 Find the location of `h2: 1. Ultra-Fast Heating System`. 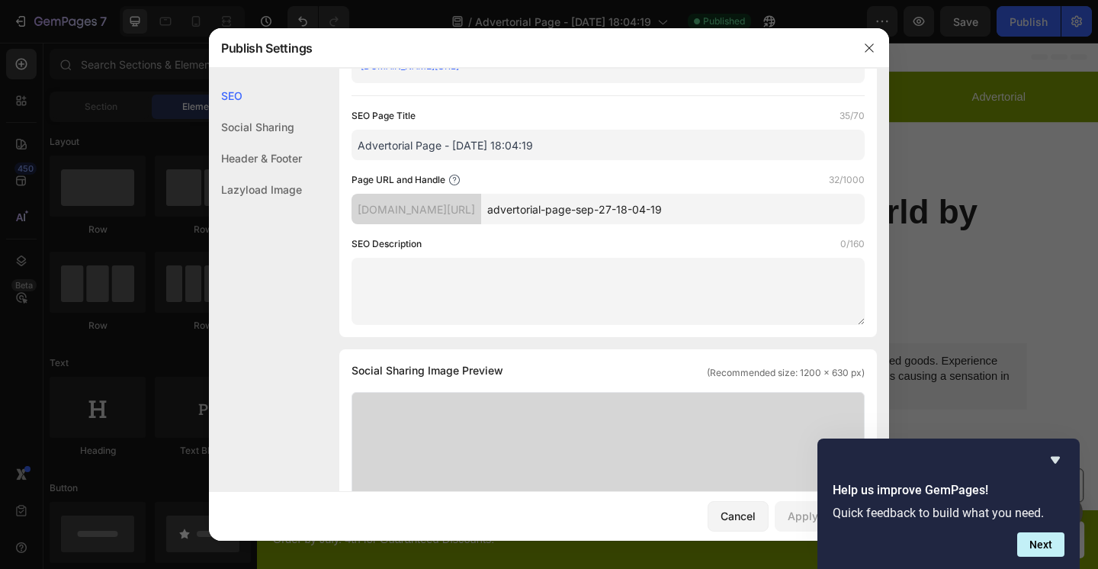

h2: 1. Ultra-Fast Heating System is located at coordinates (665, 522).